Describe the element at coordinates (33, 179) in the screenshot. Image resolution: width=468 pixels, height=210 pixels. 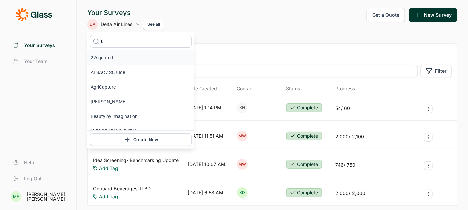
I see `span: Log Out` at that location.